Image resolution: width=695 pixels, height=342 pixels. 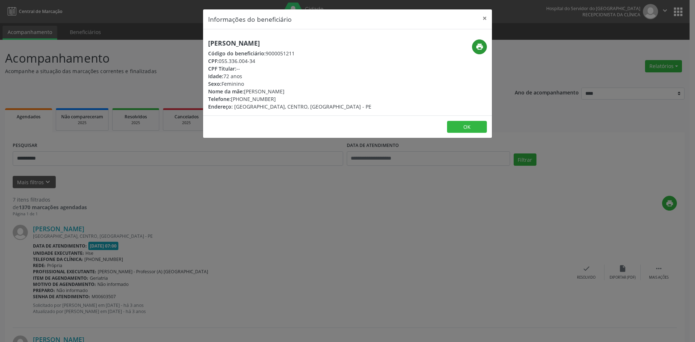 What do you see at coordinates (213, 61) in the screenshot?
I see `span: CPF:` at bounding box center [213, 61].